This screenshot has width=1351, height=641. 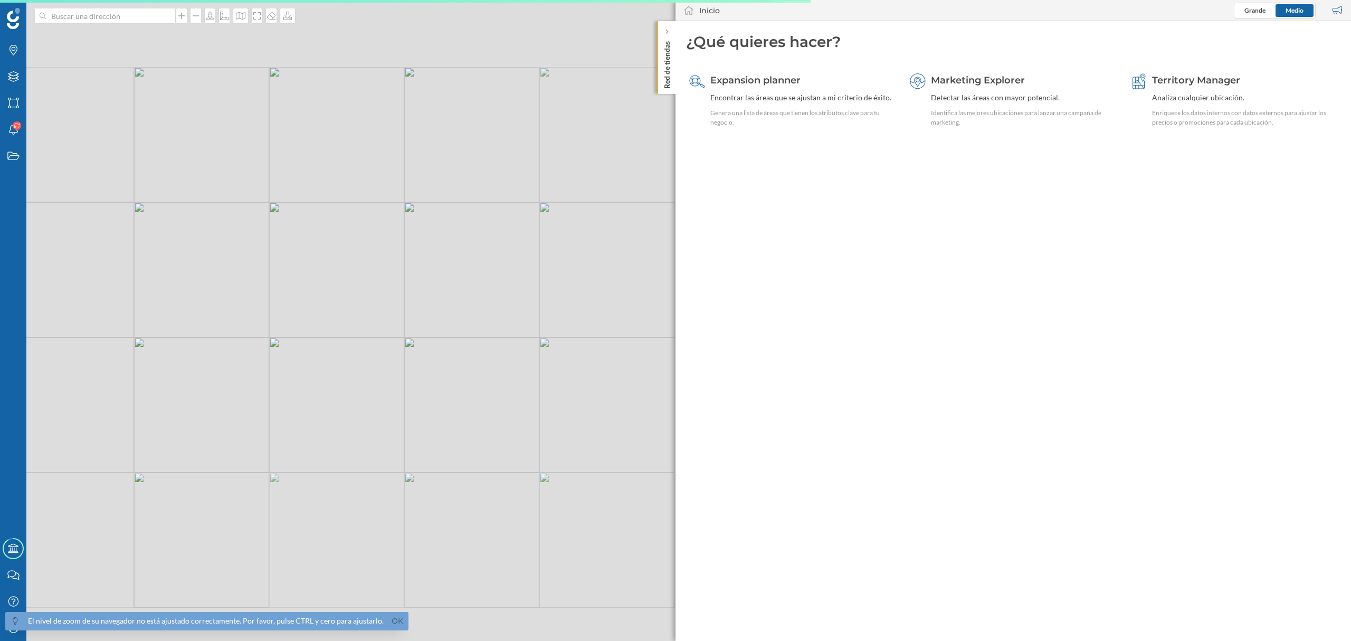 What do you see at coordinates (803, 118) in the screenshot?
I see `div: Genera una lista de áreas que tienen los atributos clave para tu negocio.` at bounding box center [803, 118].